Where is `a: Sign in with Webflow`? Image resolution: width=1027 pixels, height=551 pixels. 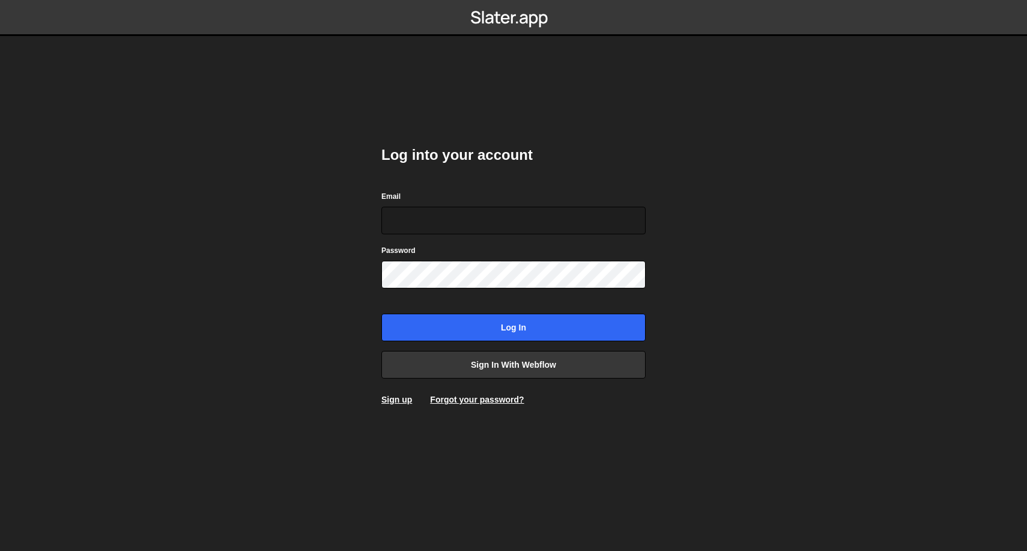 a: Sign in with Webflow is located at coordinates (514, 365).